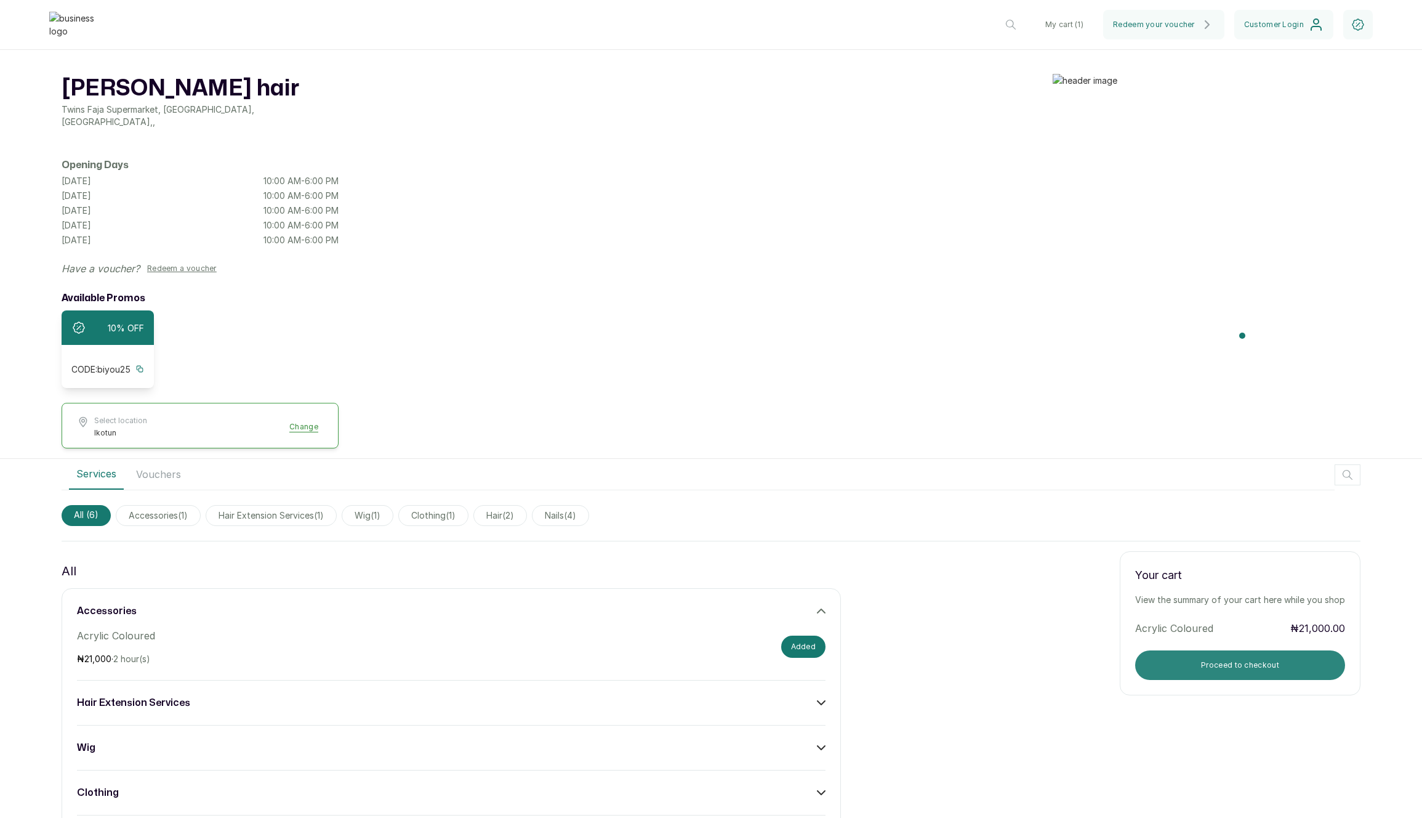 The height and width of the screenshot is (818, 1422). I want to click on span: clothing(1), so click(433, 515).